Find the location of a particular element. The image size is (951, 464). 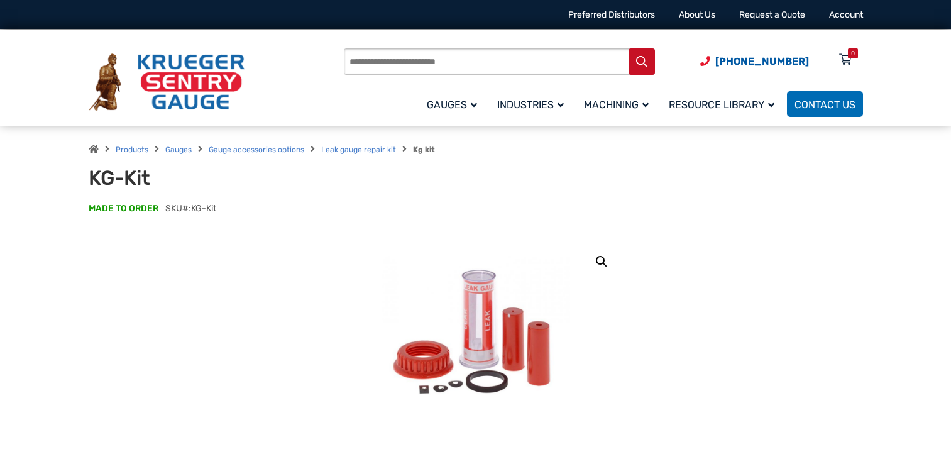

a: Machining is located at coordinates (618, 104).